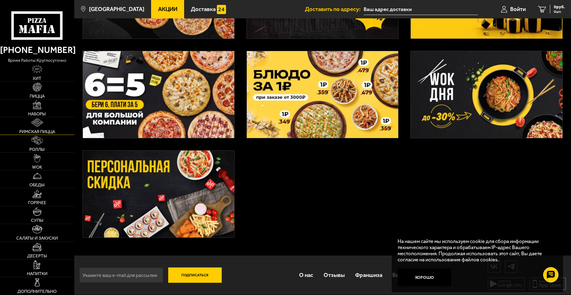 This screenshot has width=571, height=295. Describe the element at coordinates (559, 12) in the screenshot. I see `span: 0 шт.` at that location.